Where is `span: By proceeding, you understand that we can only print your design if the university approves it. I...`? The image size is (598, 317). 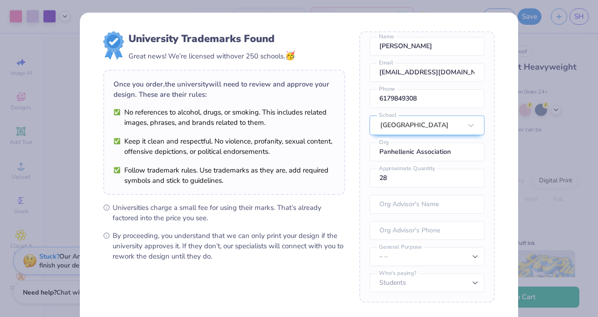 span: By proceeding, you understand that we can only print your design if the university approves it. I... is located at coordinates (229, 246).